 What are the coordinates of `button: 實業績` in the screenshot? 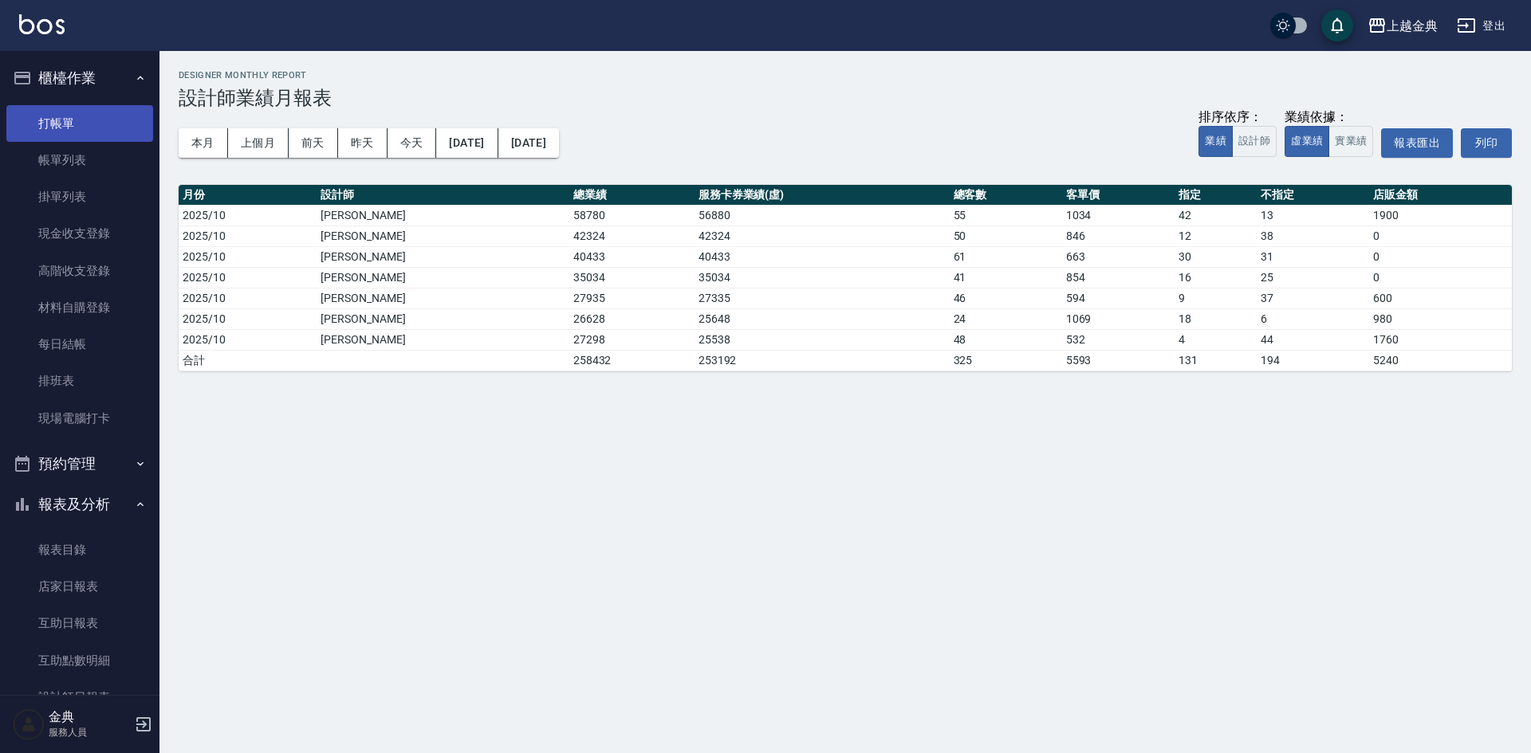 It's located at (1351, 141).